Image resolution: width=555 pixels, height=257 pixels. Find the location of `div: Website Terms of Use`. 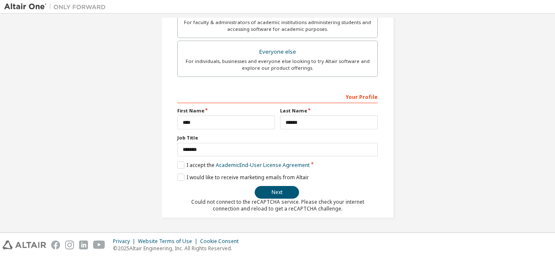

div: Website Terms of Use is located at coordinates (169, 242).